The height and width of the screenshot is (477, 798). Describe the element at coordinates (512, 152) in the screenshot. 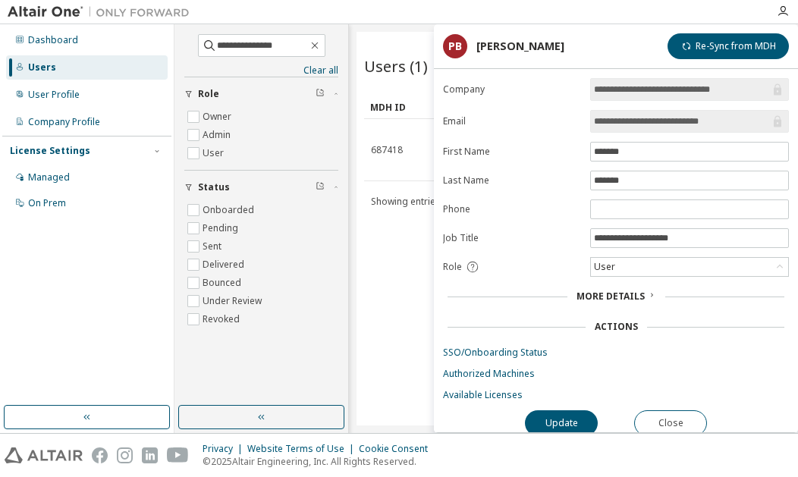

I see `label: First Name` at that location.